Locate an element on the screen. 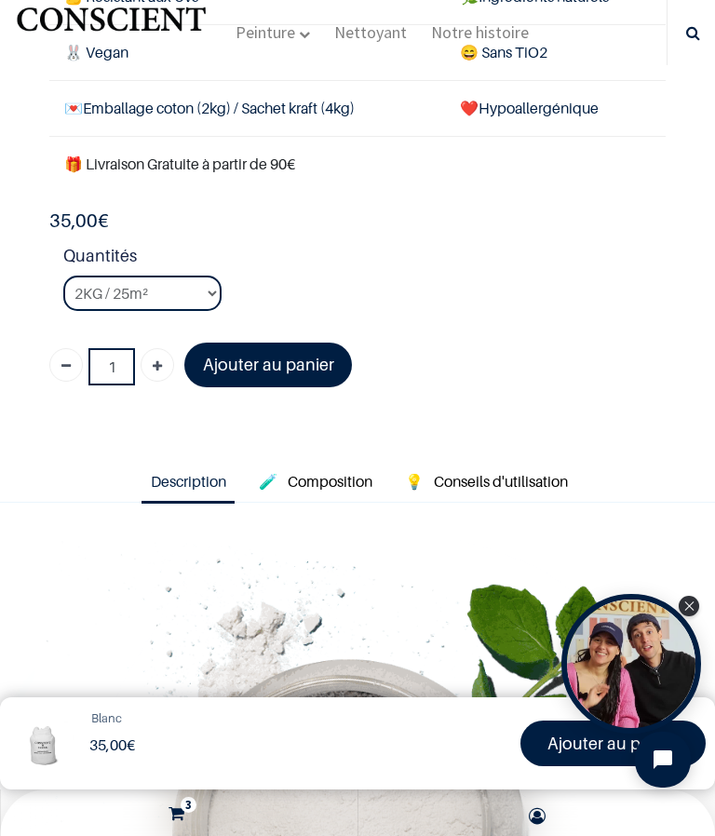 The width and height of the screenshot is (715, 836). div: Tolstoy bubble widget is located at coordinates (631, 663).